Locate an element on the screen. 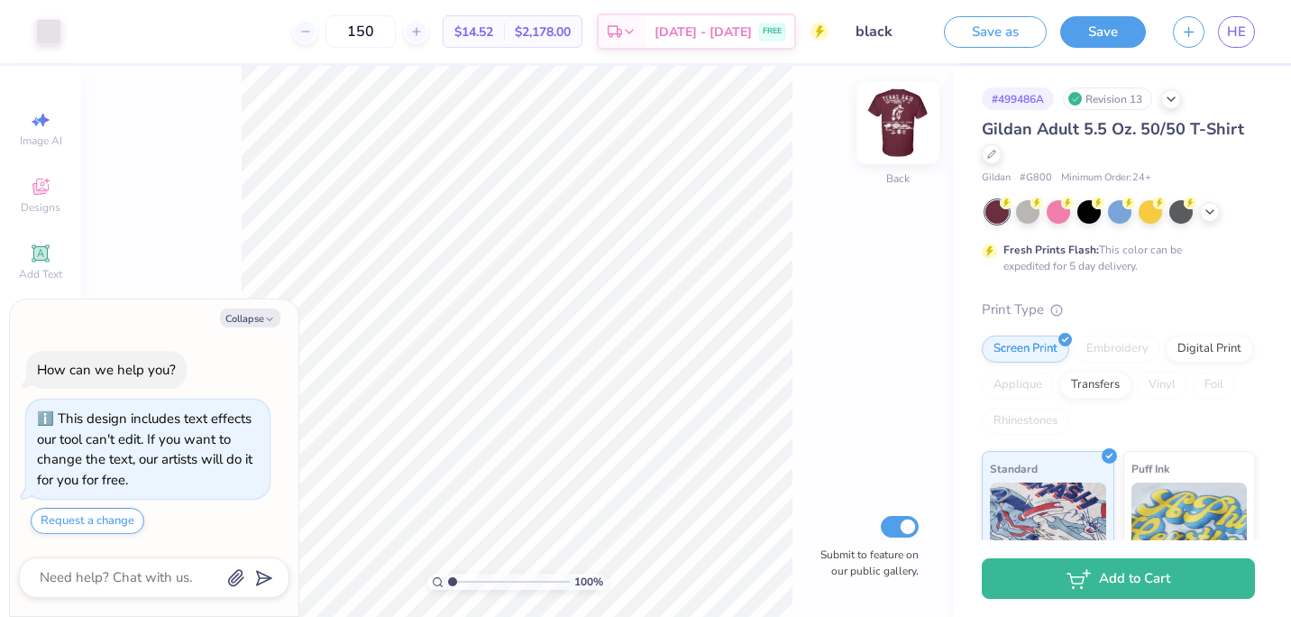 The height and width of the screenshot is (617, 1291). span: $14.52 is located at coordinates (473, 32).